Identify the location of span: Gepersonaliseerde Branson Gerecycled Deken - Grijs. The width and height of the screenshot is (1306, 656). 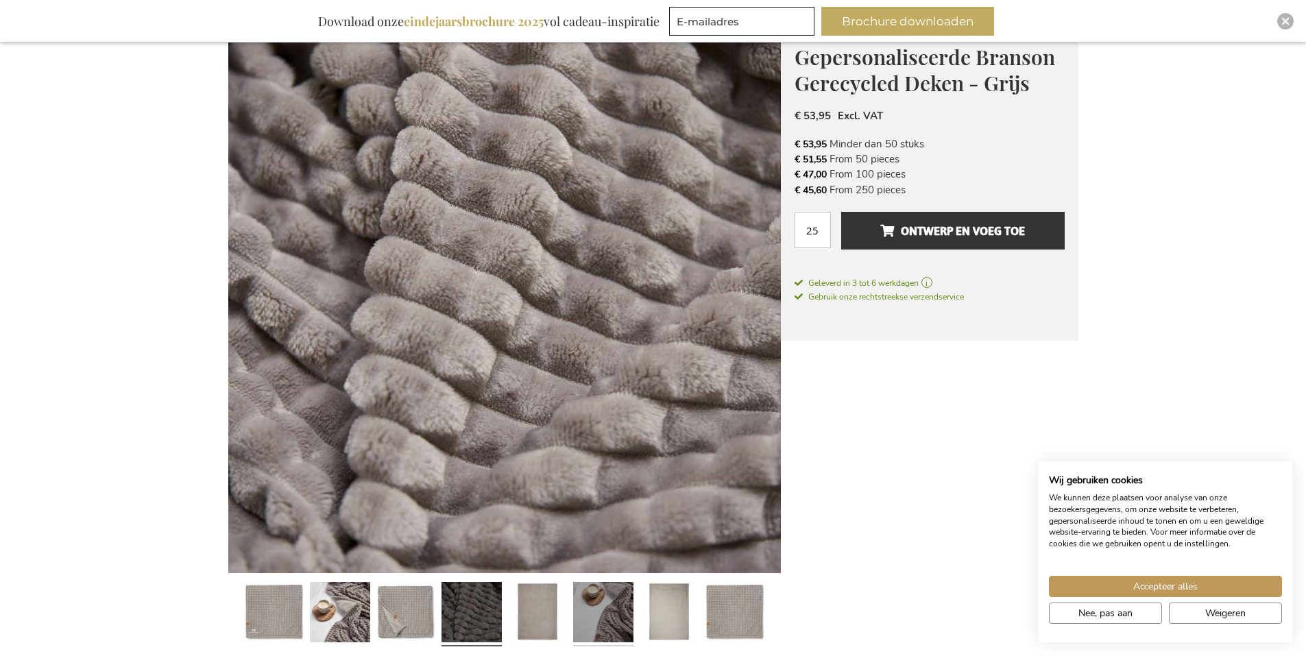
(925, 70).